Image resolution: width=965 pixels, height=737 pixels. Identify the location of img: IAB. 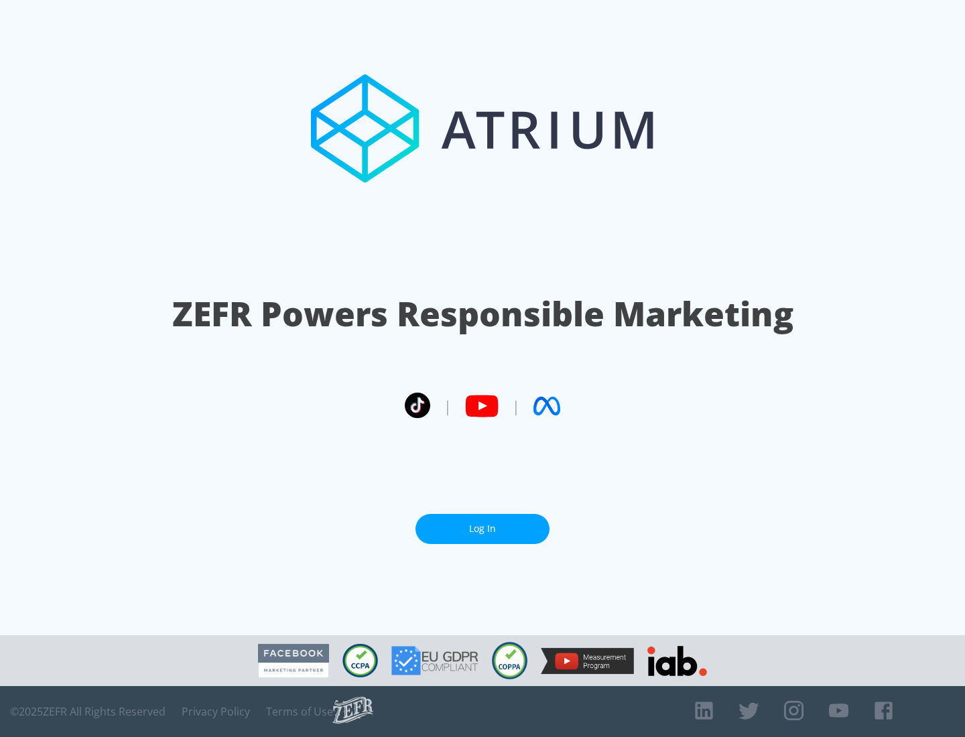
(677, 661).